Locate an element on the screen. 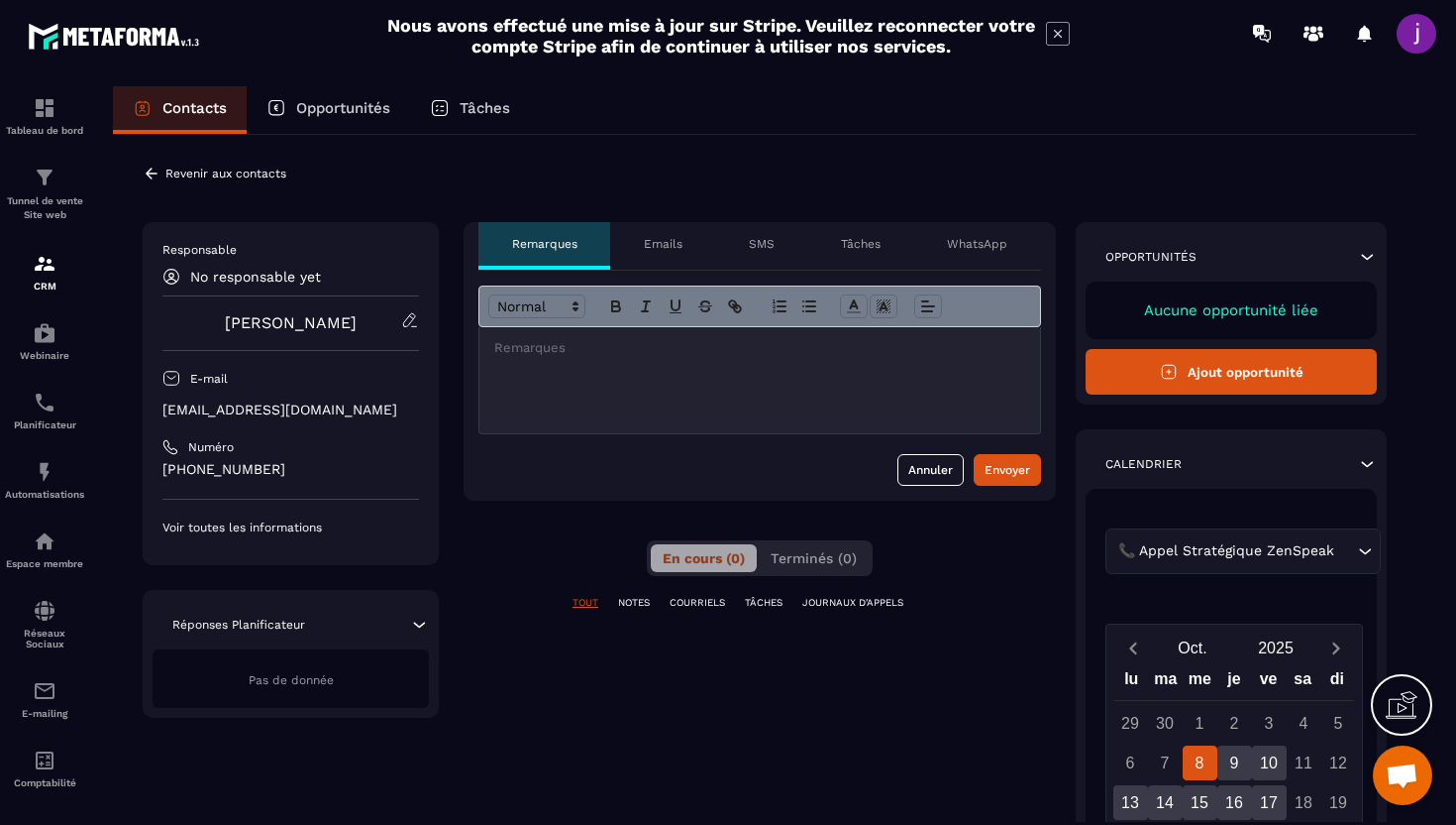  span: Pas de donnée is located at coordinates (291, 680).